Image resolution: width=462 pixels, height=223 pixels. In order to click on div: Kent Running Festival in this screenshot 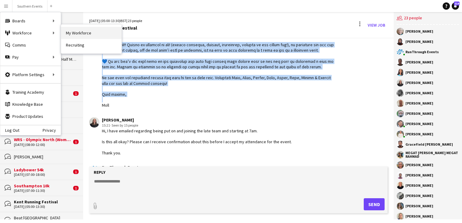, I will do `click(45, 202)`.